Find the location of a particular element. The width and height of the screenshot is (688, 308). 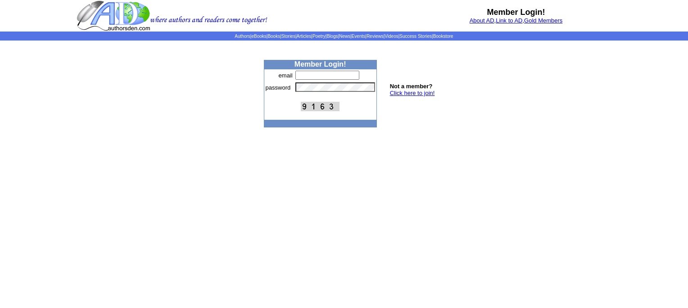

a: eBooks is located at coordinates (259, 36).